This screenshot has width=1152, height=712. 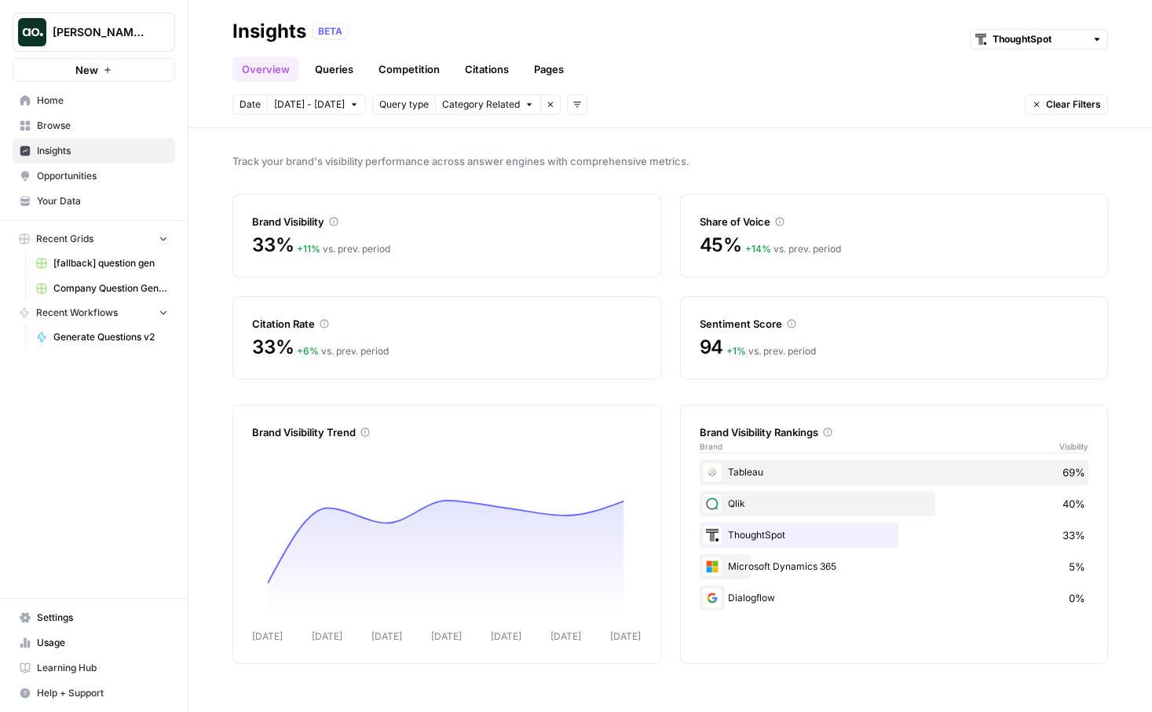 I want to click on span: Insights, so click(x=102, y=151).